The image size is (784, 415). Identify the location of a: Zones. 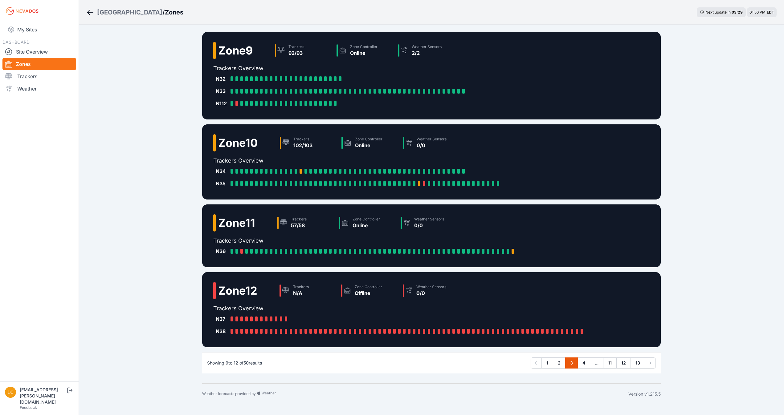
(39, 64).